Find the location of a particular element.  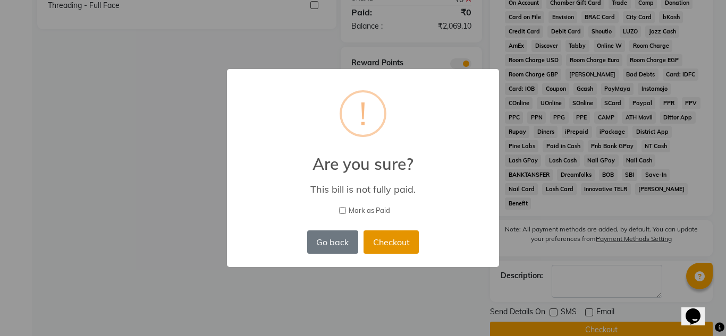

span: Mark as Paid is located at coordinates (369, 211).